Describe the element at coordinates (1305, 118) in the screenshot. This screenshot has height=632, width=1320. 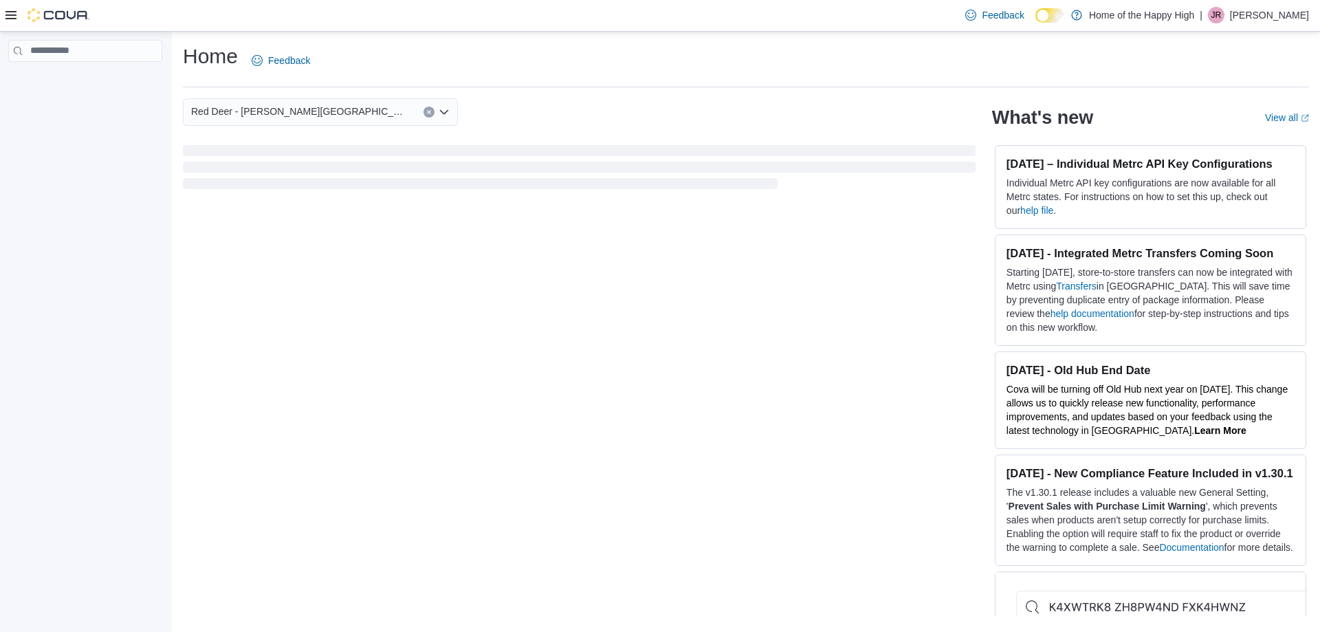
I see `svg: External link` at that location.